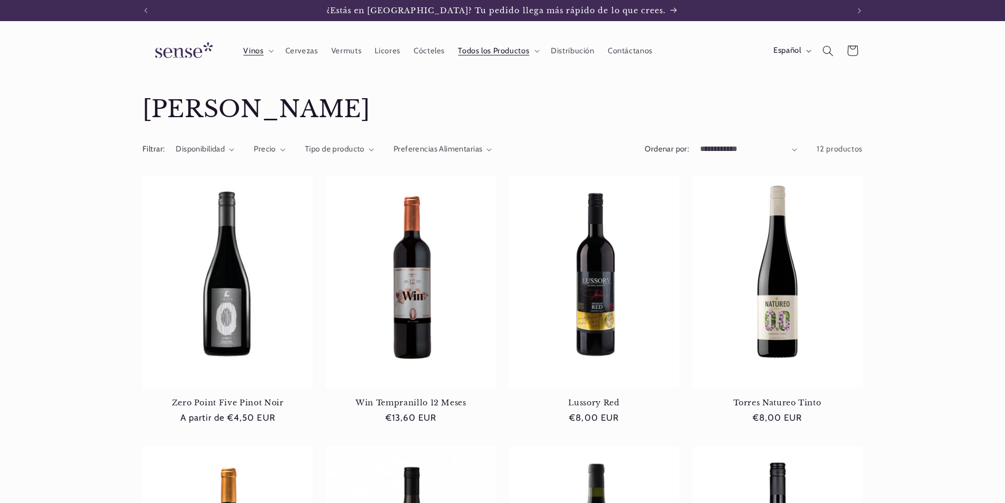 The width and height of the screenshot is (1005, 503). What do you see at coordinates (438, 149) in the screenshot?
I see `span: Preferencias Alimentarias` at bounding box center [438, 149].